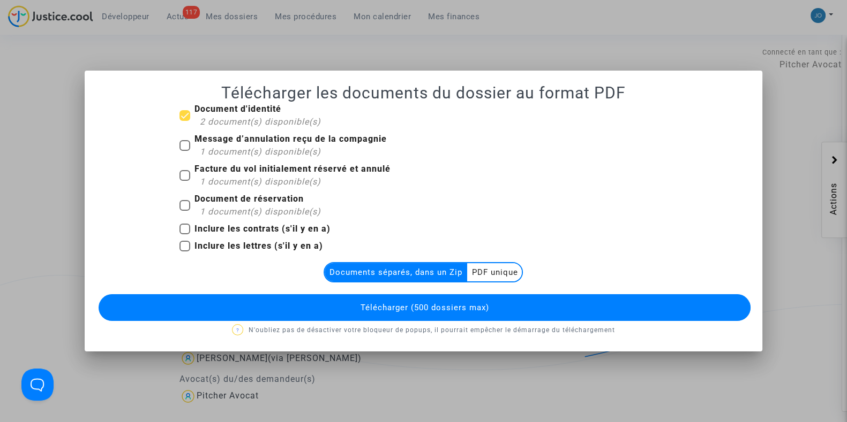  Describe the element at coordinates (423, 93) in the screenshot. I see `h1: Télécharger les documents du dossier au format PDF` at that location.